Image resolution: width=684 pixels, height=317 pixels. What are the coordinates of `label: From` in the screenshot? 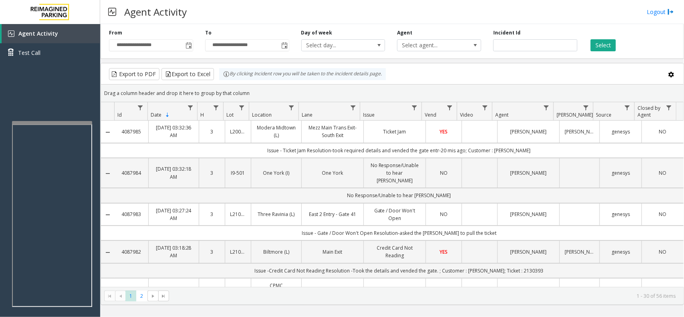 It's located at (115, 33).